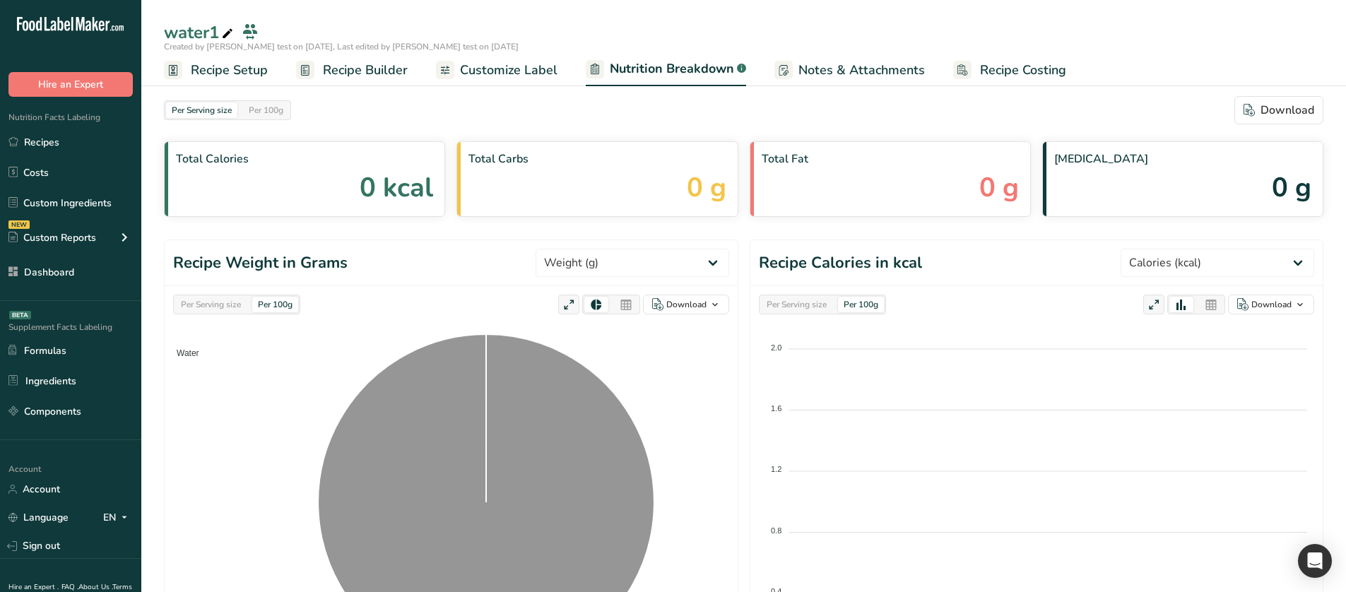 Image resolution: width=1346 pixels, height=592 pixels. What do you see at coordinates (52, 237) in the screenshot?
I see `div: Custom Reports` at bounding box center [52, 237].